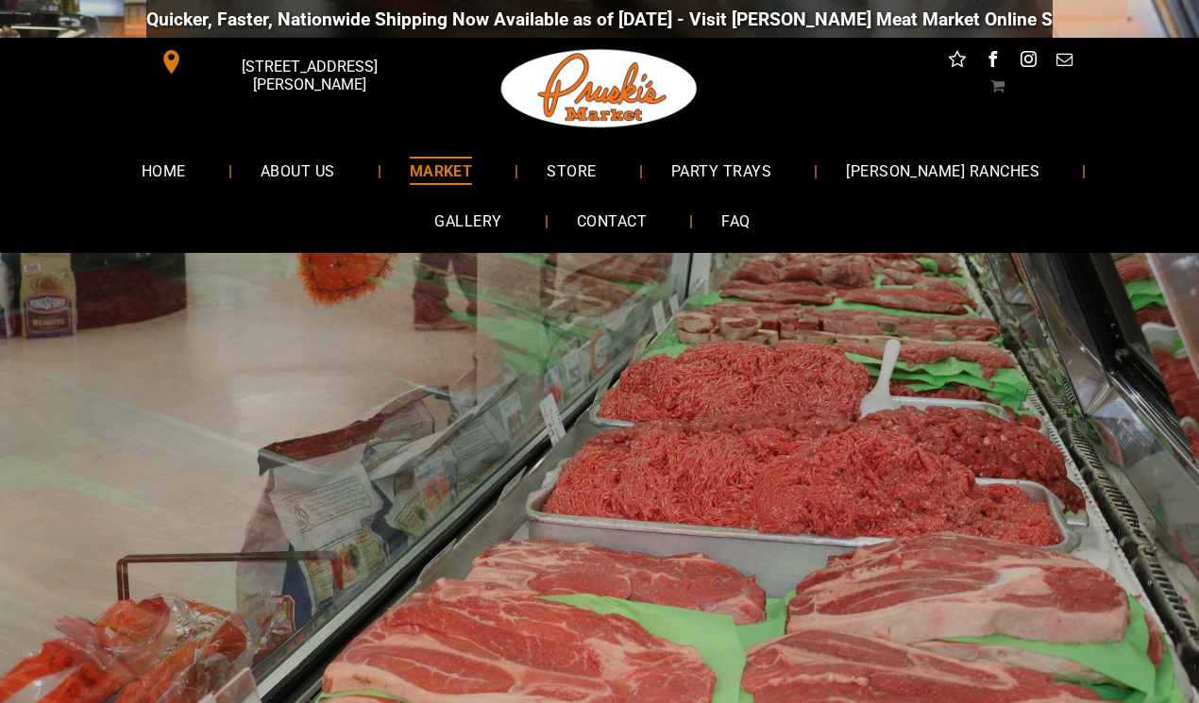 Image resolution: width=1199 pixels, height=703 pixels. Describe the element at coordinates (721, 170) in the screenshot. I see `a: PARTY TRAYS` at that location.